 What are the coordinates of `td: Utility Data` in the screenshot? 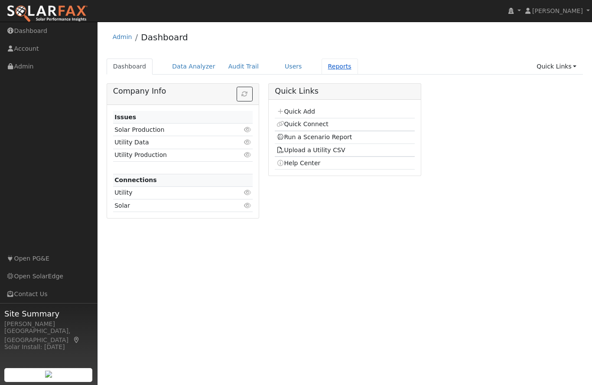 It's located at (171, 142).